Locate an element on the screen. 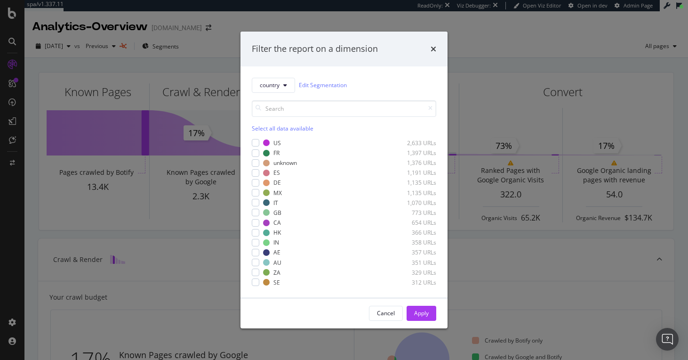  button: Cancel is located at coordinates (386, 313).